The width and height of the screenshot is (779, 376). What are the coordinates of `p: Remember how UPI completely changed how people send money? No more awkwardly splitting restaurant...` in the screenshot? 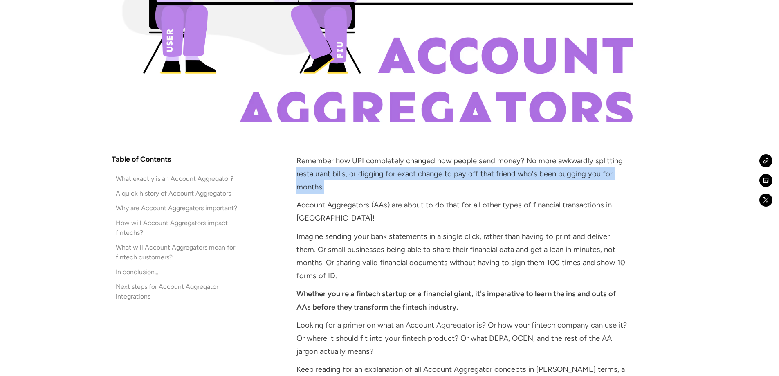 It's located at (463, 174).